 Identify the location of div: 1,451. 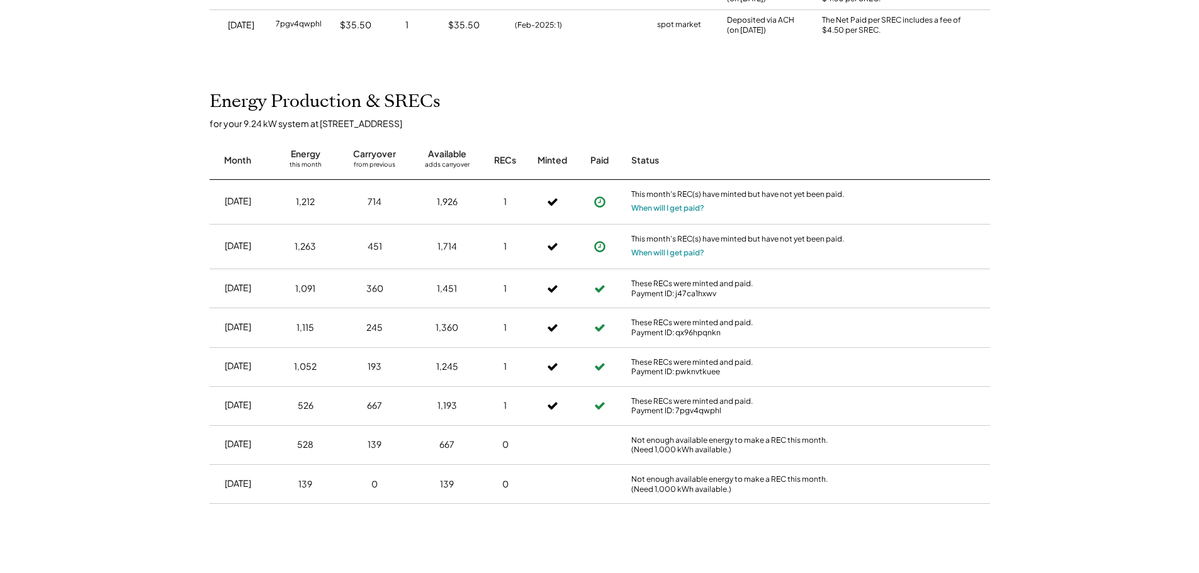
(447, 289).